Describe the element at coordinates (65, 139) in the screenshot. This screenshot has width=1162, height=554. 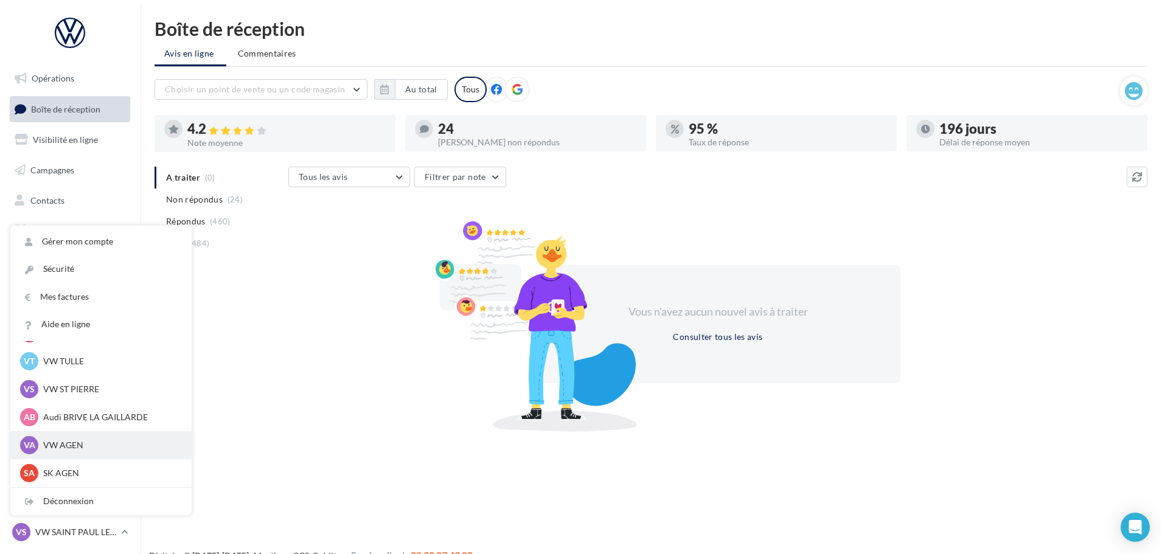
I see `span: Visibilité en ligne` at that location.